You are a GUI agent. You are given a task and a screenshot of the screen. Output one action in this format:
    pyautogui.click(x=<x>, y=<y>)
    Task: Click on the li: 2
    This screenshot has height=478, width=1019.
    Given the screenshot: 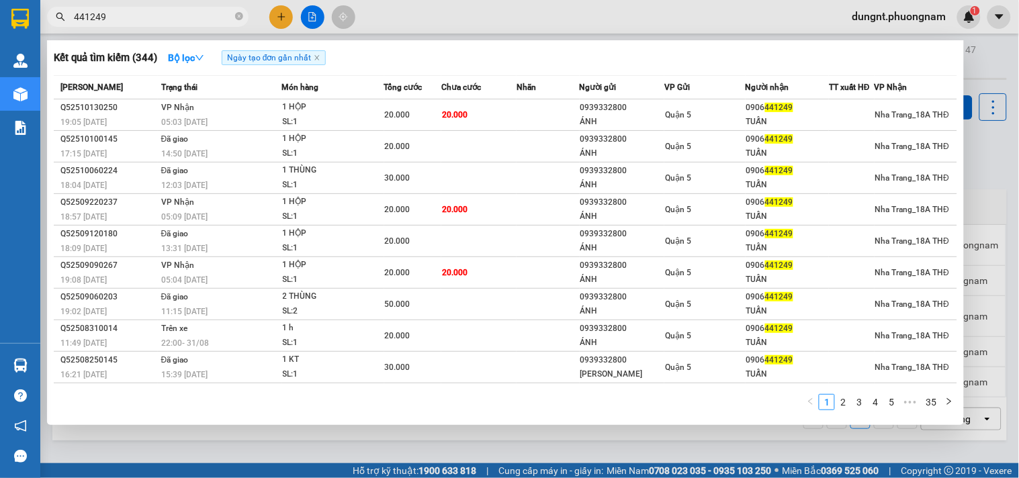 What is the action you would take?
    pyautogui.click(x=843, y=403)
    